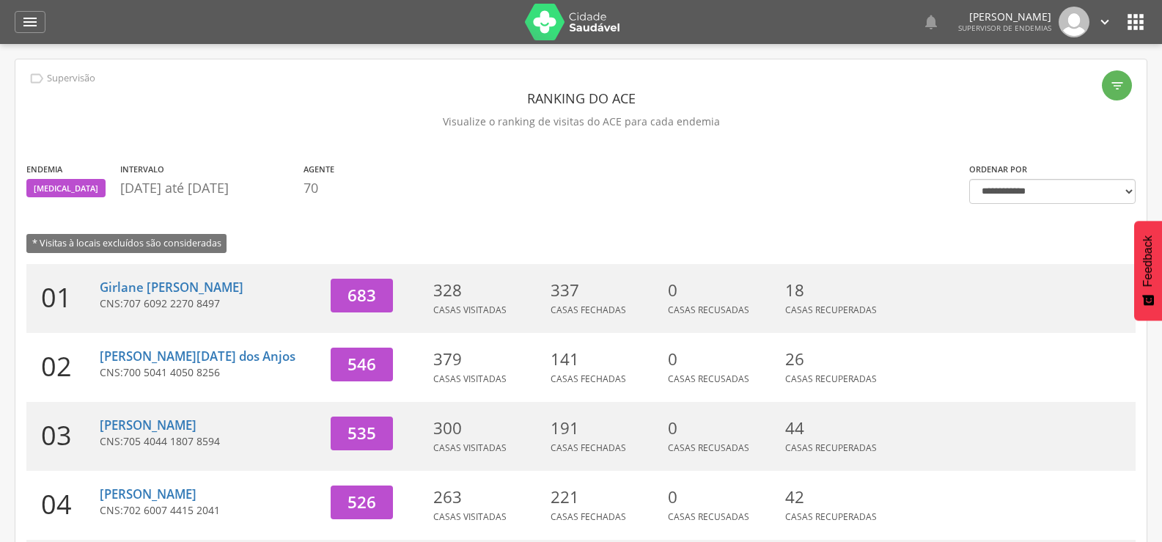  I want to click on div: 04, so click(63, 505).